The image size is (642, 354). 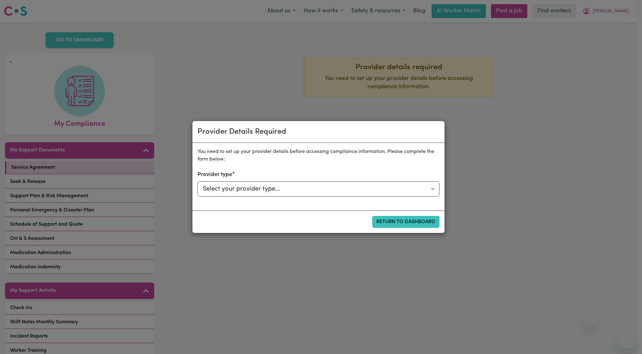 I want to click on p: You need to set up your provider details before accessing compliance information. Please complete..., so click(x=319, y=156).